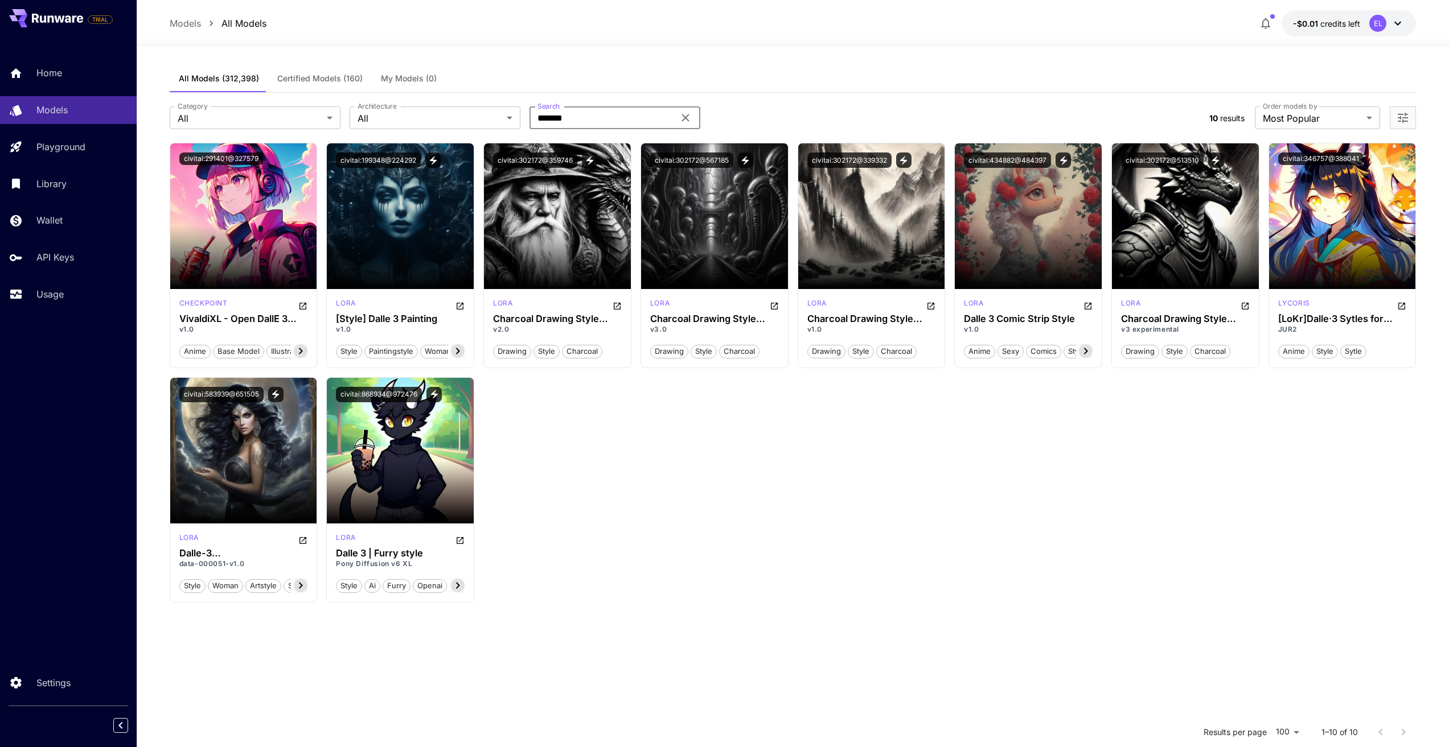  What do you see at coordinates (1353, 352) in the screenshot?
I see `span: sytle` at bounding box center [1353, 352].